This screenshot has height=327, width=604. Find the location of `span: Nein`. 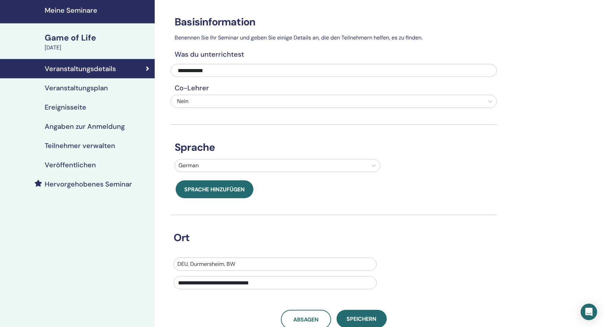

span: Nein is located at coordinates (183, 101).